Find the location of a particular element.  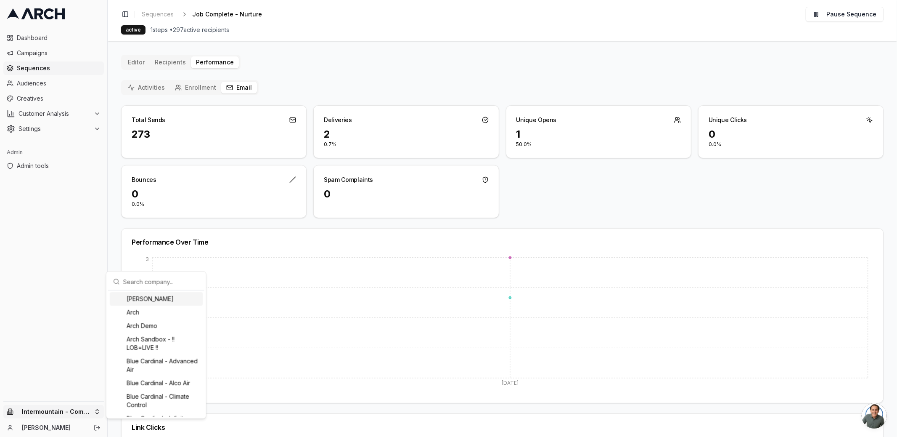

div: Suggestions is located at coordinates (156, 353).